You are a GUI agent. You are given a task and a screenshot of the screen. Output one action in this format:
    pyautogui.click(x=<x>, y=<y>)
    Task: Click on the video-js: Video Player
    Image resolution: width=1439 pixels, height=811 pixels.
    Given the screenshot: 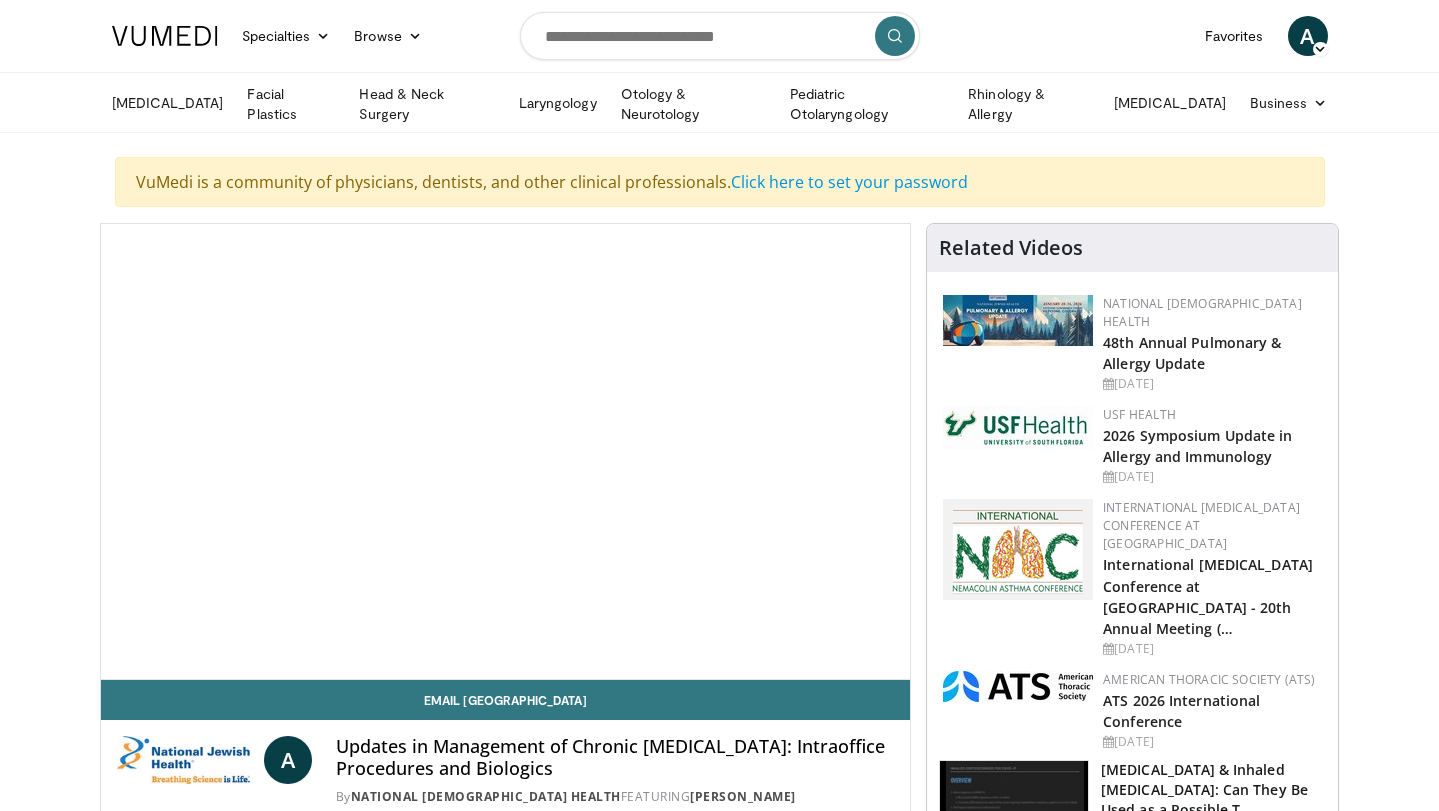 What is the action you would take?
    pyautogui.click(x=506, y=452)
    